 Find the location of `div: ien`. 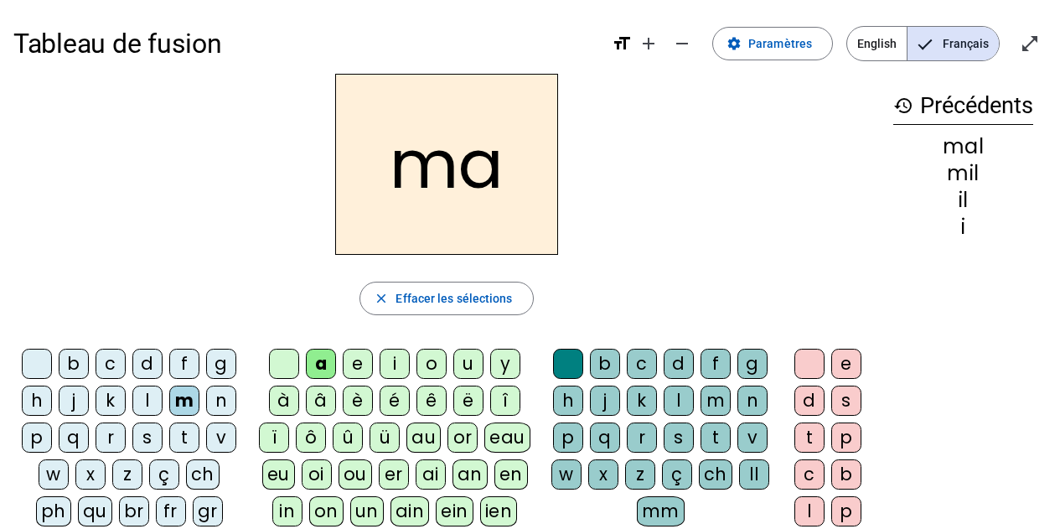

div: ien is located at coordinates (499, 511).